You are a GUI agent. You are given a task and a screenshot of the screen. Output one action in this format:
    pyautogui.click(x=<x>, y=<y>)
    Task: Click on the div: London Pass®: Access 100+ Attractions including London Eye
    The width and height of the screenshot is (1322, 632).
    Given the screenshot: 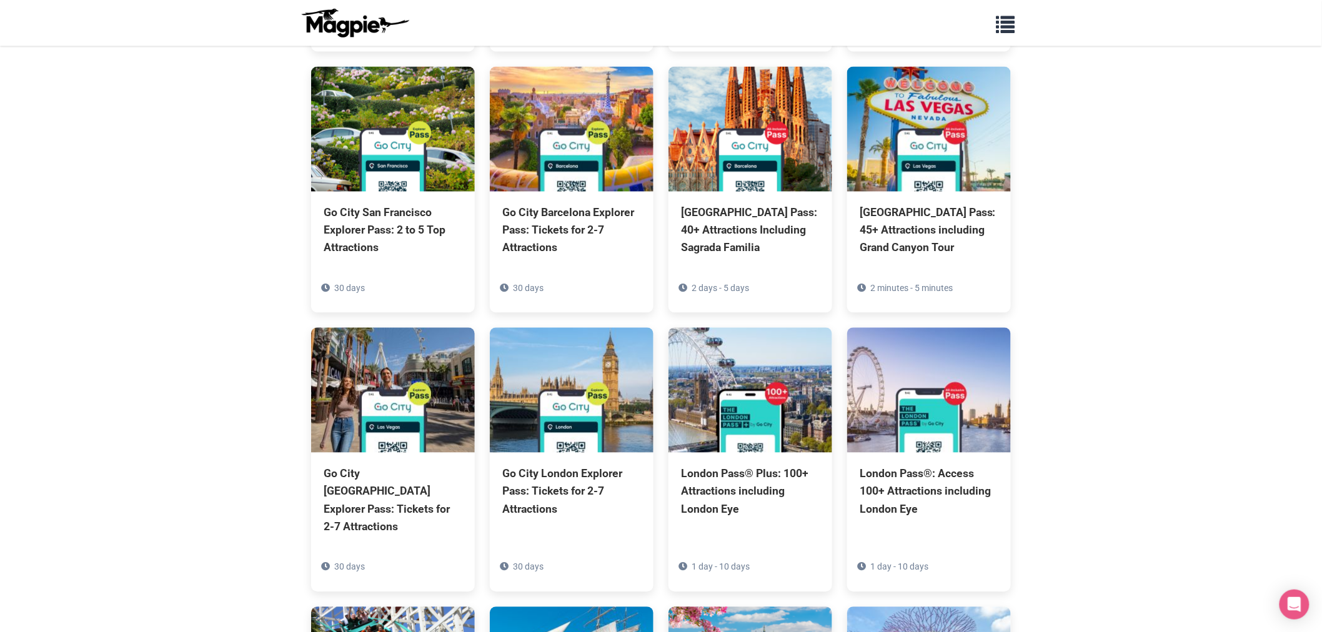 What is the action you would take?
    pyautogui.click(x=929, y=492)
    